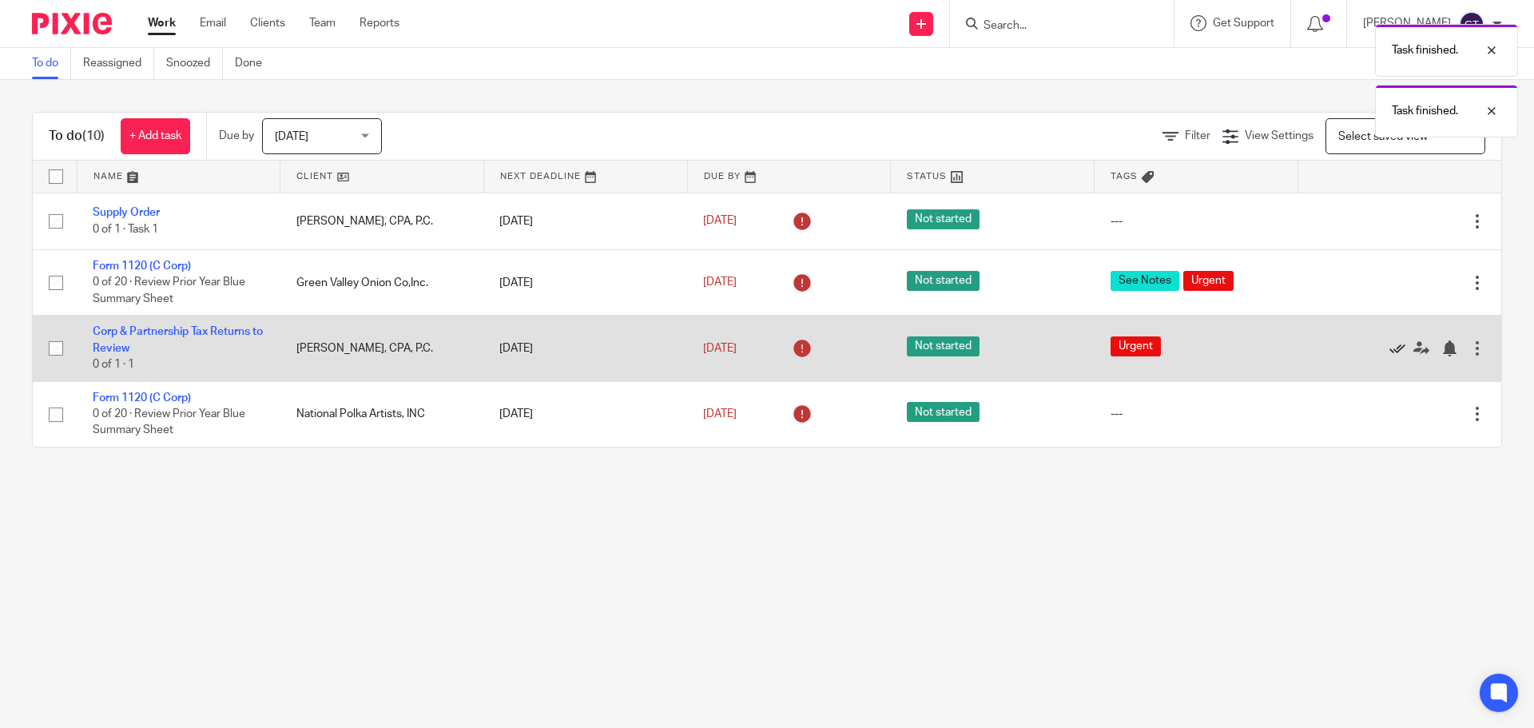 Image resolution: width=1534 pixels, height=728 pixels. I want to click on a: Work, so click(161, 23).